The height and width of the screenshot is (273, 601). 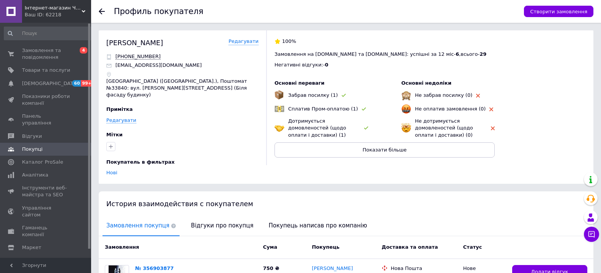 I want to click on span: 29, so click(x=483, y=54).